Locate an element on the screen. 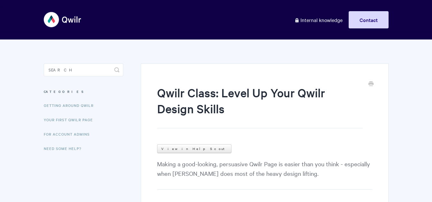 The height and width of the screenshot is (202, 432). a: Print this Article is located at coordinates (371, 84).